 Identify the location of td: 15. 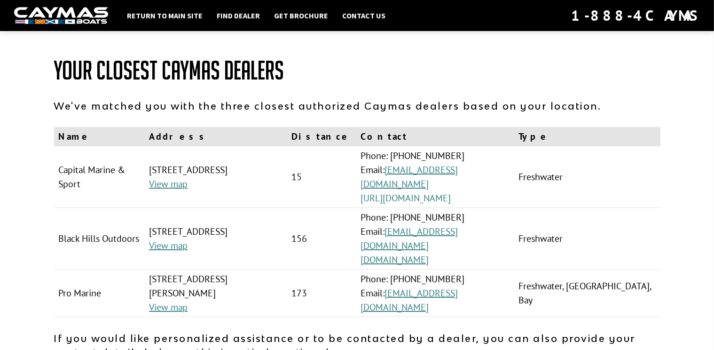
(321, 177).